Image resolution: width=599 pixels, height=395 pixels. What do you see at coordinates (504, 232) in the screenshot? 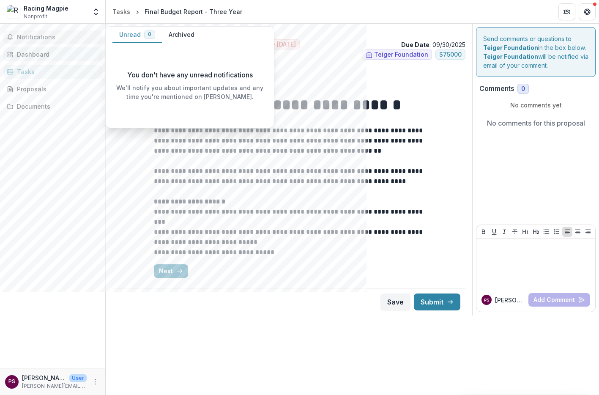
I see `button: Italicize` at bounding box center [504, 232].